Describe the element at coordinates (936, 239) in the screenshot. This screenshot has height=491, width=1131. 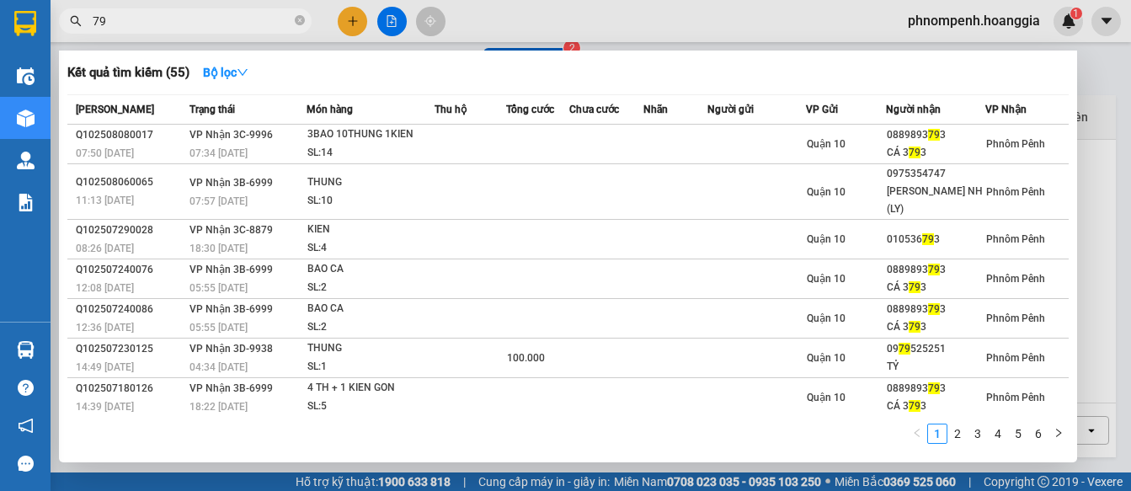
I see `div: 010536 3` at that location.